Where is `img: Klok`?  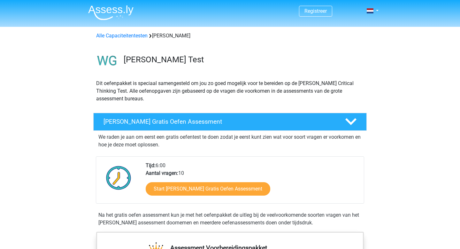 img: Klok is located at coordinates (119, 178).